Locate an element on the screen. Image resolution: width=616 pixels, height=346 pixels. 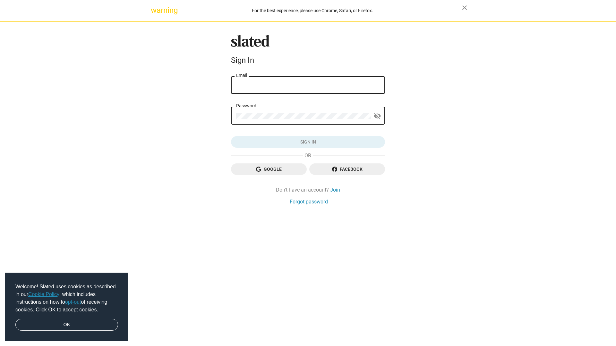
sl-branding: Sign In is located at coordinates (308, 51).